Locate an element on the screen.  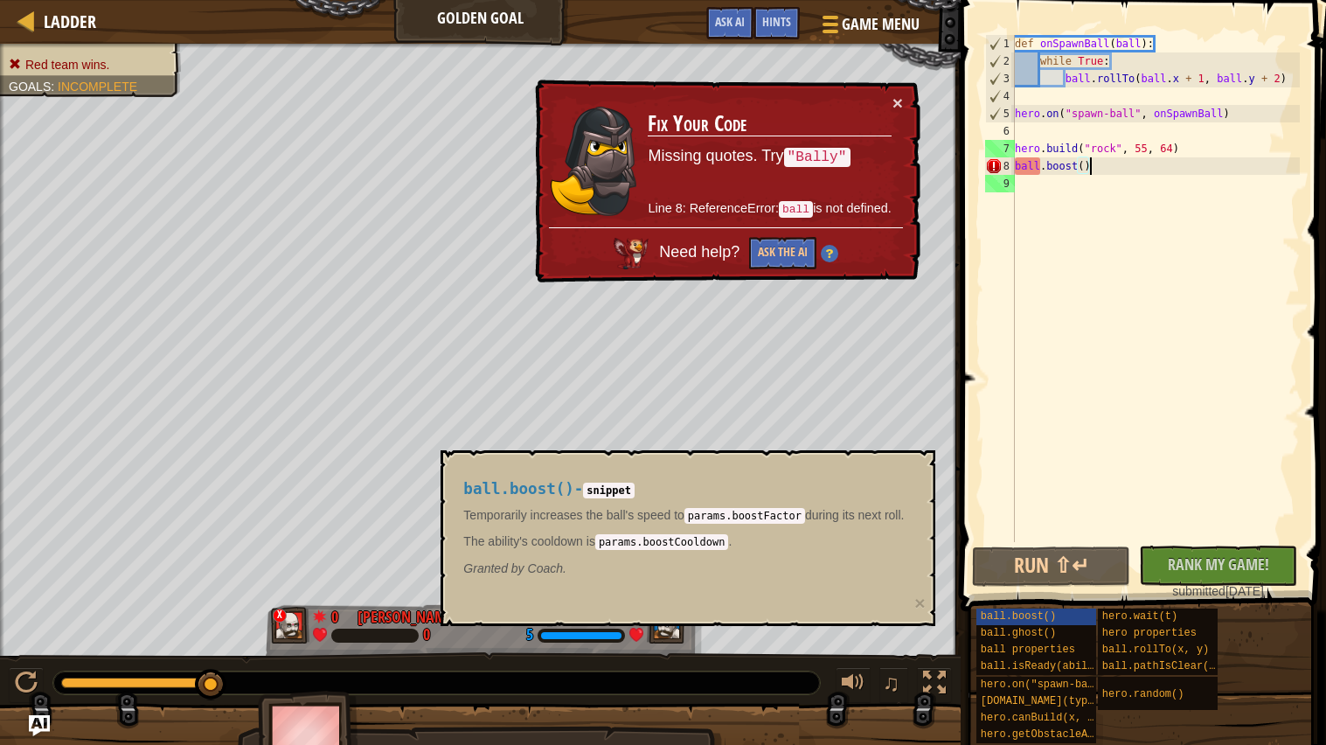
div: 2 is located at coordinates (1000, 61).